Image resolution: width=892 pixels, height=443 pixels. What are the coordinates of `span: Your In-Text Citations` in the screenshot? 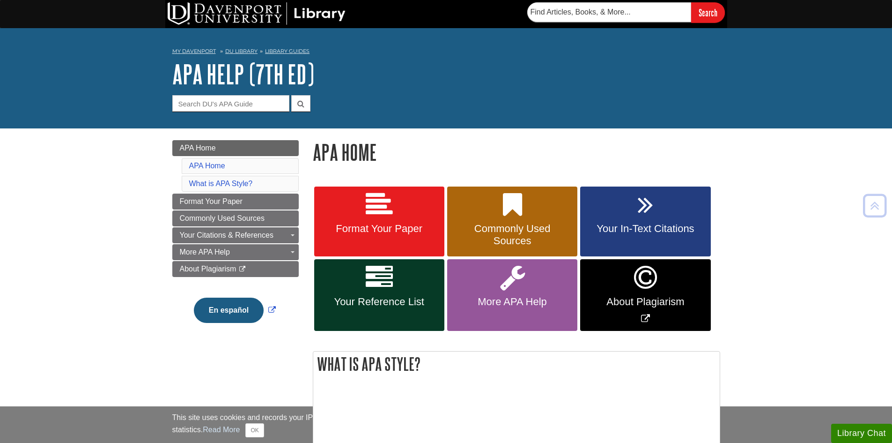 It's located at (645, 229).